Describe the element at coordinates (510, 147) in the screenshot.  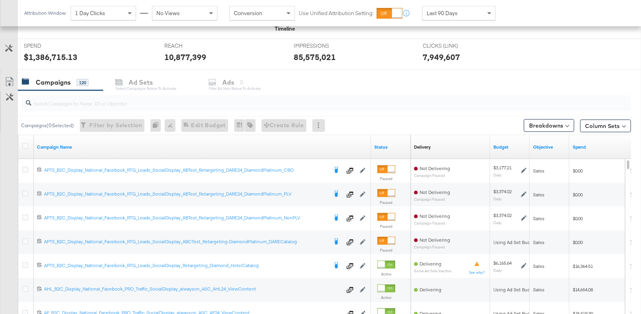
I see `a: The maximum amount you're willing to spend on your ads, on average each day or over the lifetime ...` at that location.